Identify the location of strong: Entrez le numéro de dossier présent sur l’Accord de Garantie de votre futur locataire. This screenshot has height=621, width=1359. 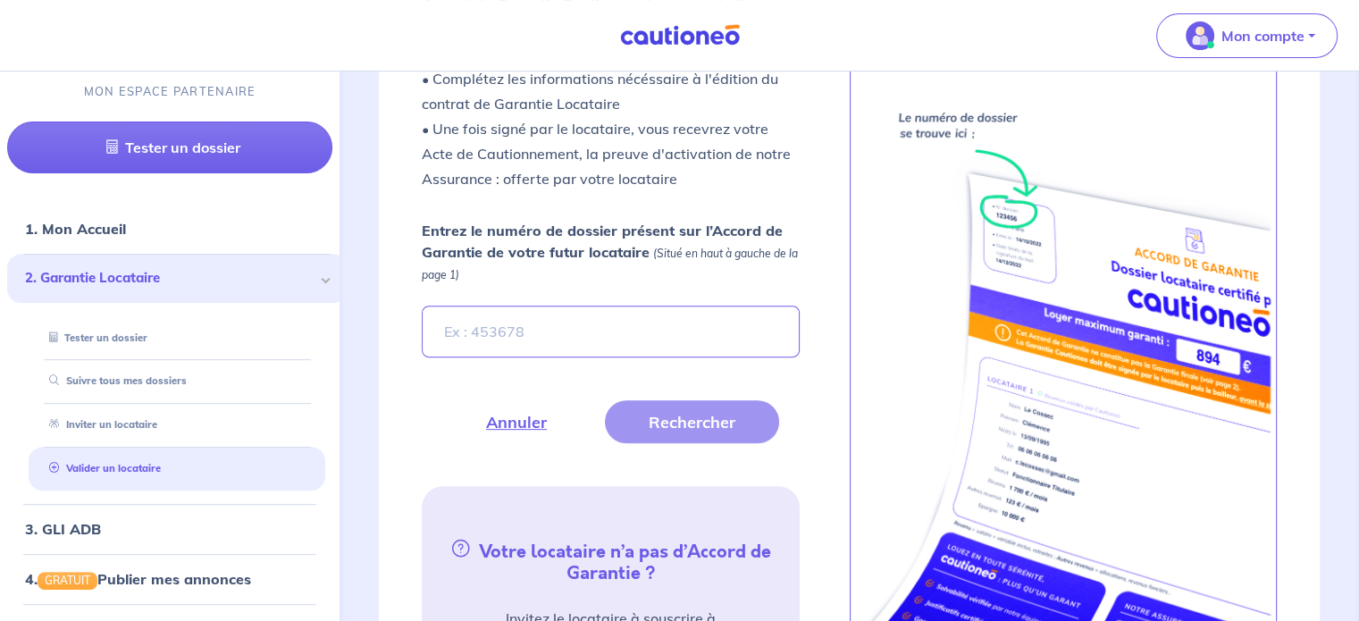
(602, 241).